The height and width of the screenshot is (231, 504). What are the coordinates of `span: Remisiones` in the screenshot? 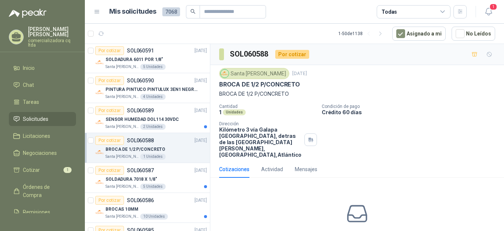 It's located at (37, 212).